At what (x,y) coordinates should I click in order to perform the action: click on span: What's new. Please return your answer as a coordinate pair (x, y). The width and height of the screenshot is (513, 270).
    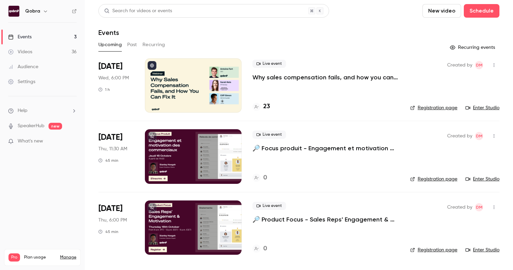
    Looking at the image, I should click on (30, 141).